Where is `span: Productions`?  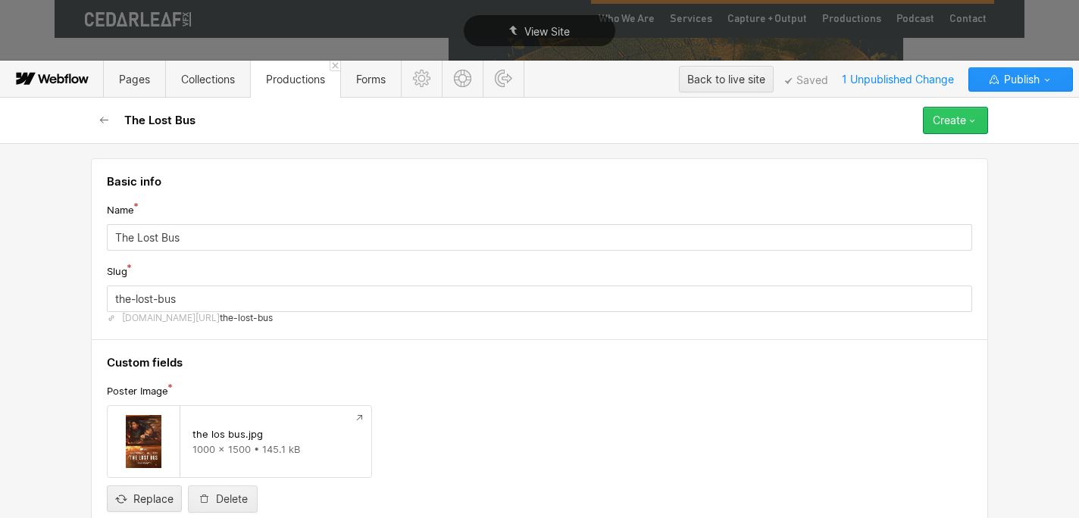
span: Productions is located at coordinates (296, 79).